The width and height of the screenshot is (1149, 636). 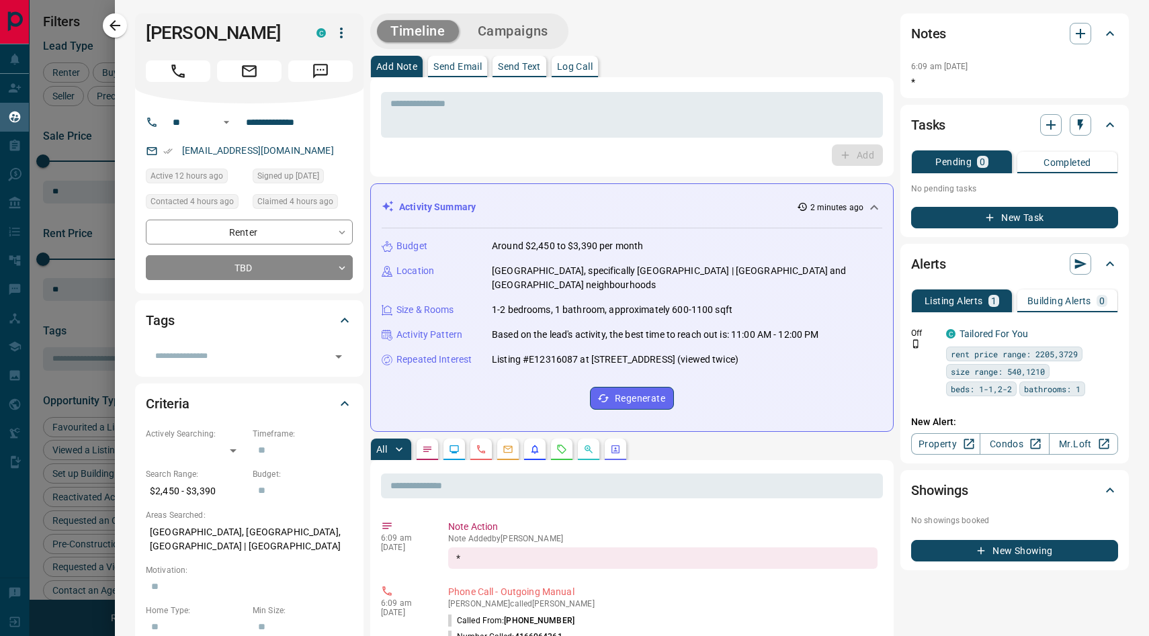 What do you see at coordinates (928, 125) in the screenshot?
I see `h2: Tasks` at bounding box center [928, 125].